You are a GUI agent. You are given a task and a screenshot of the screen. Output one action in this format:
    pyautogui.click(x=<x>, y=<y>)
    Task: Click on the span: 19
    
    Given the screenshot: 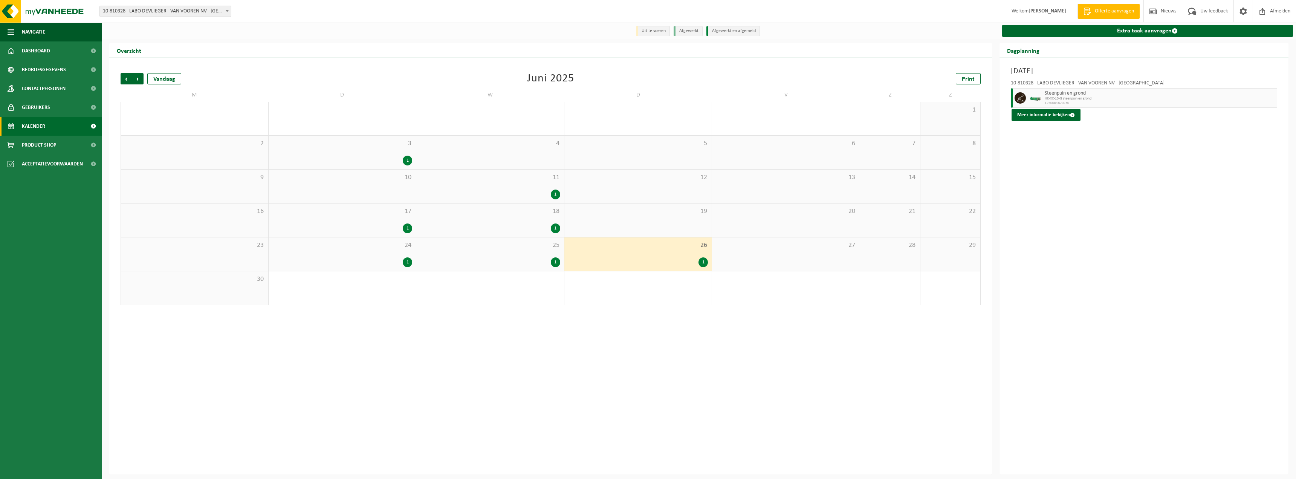 What is the action you would take?
    pyautogui.click(x=638, y=211)
    